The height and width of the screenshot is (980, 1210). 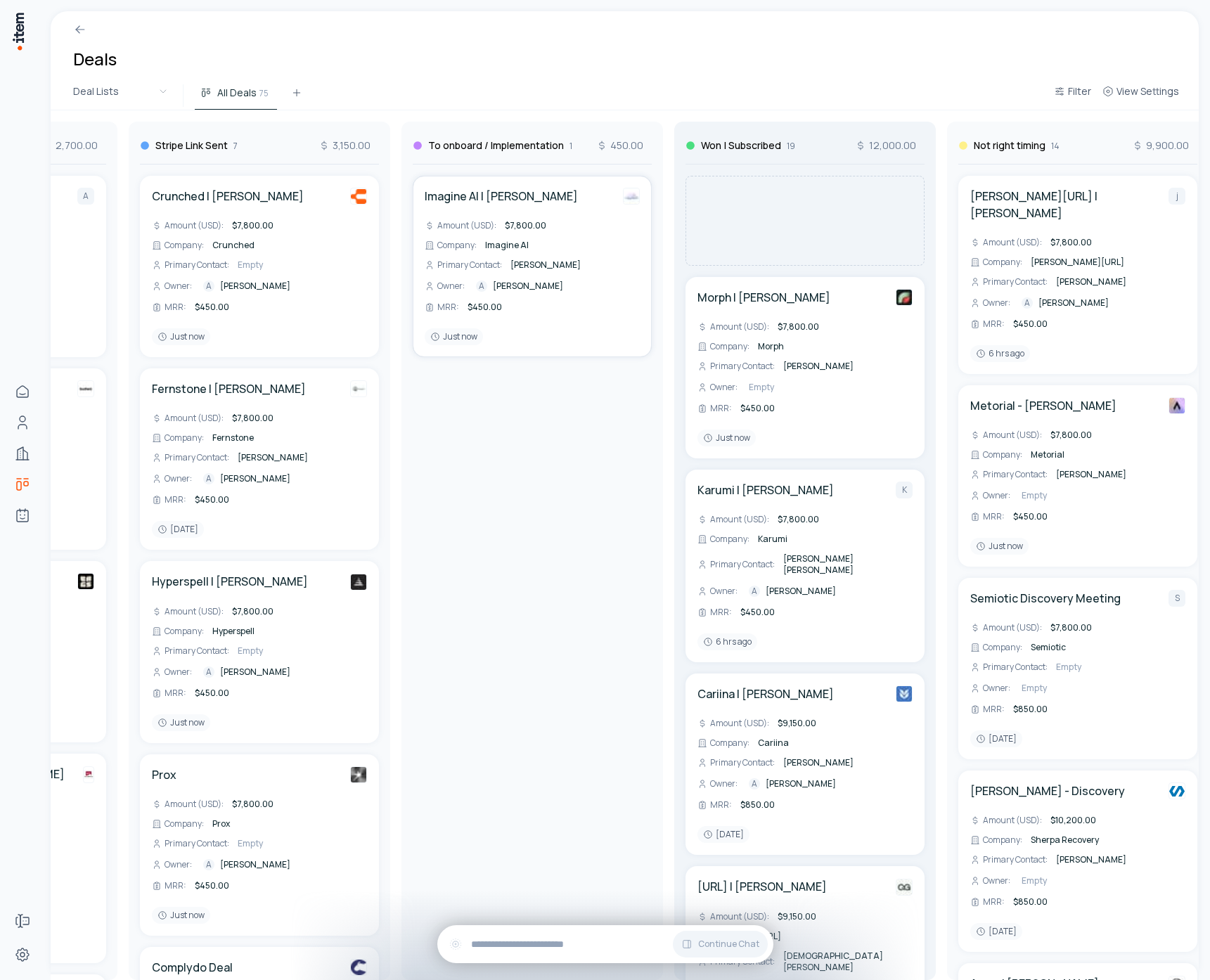 What do you see at coordinates (796, 722) in the screenshot?
I see `span: $9,150.00` at bounding box center [796, 722].